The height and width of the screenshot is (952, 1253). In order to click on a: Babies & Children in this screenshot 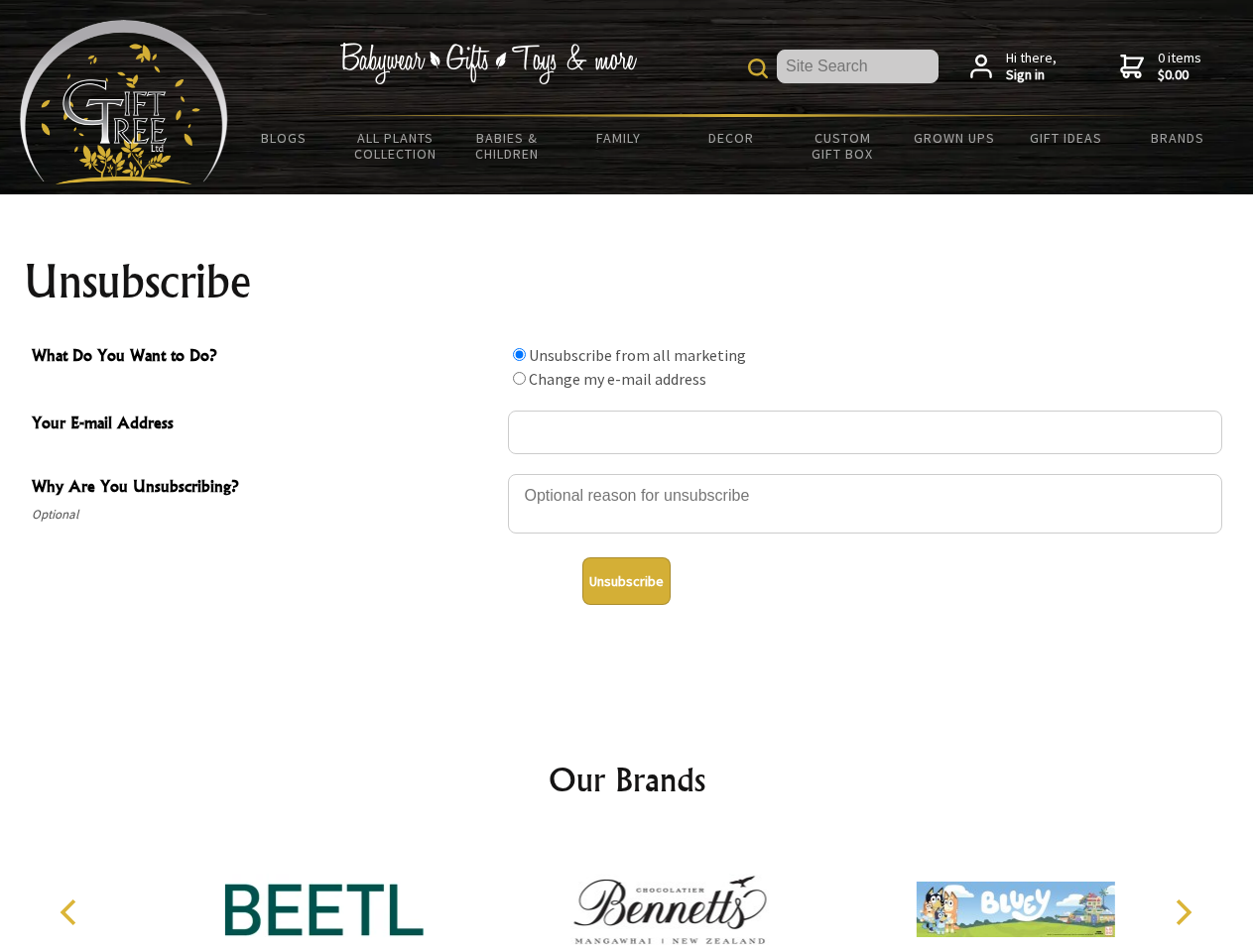, I will do `click(508, 146)`.